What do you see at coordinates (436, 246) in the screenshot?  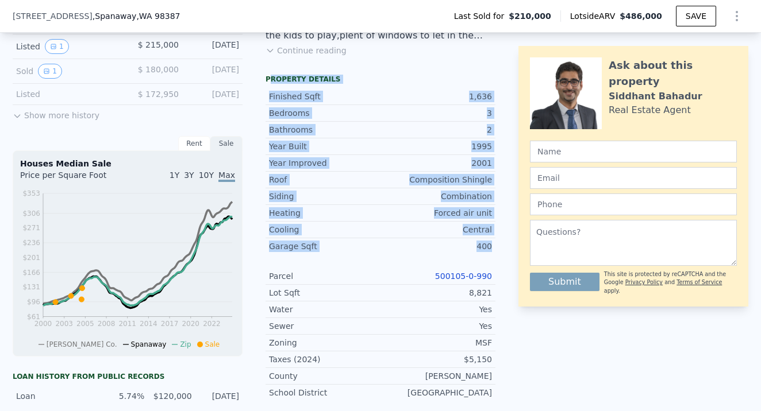 I see `div: 400` at bounding box center [436, 246].